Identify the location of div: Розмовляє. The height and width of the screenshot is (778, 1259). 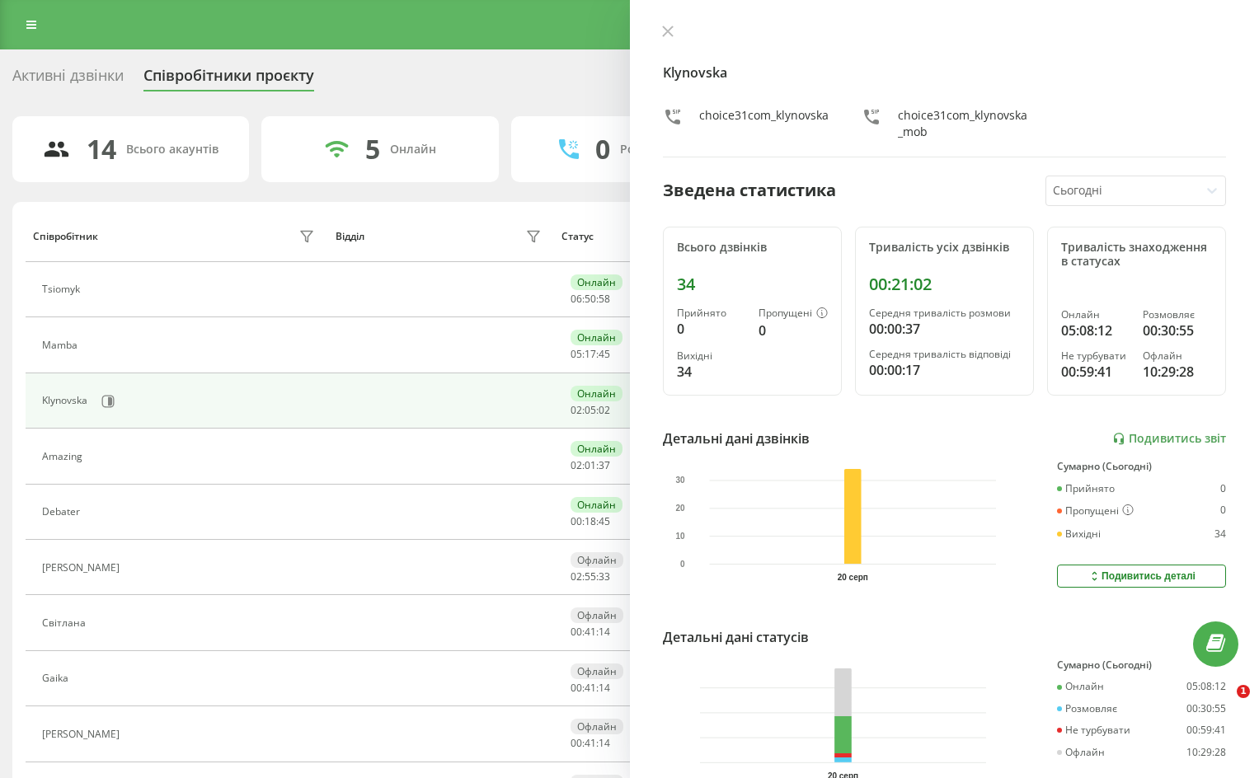
(1086, 709).